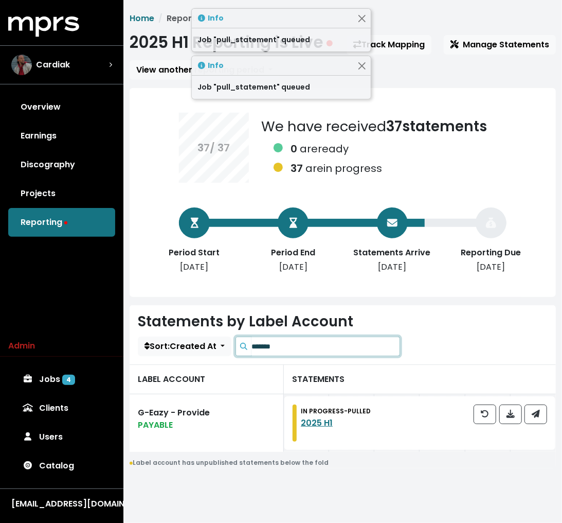 The width and height of the screenshot is (562, 523). What do you see at coordinates (44, 26) in the screenshot?
I see `a: mprs logo` at bounding box center [44, 26].